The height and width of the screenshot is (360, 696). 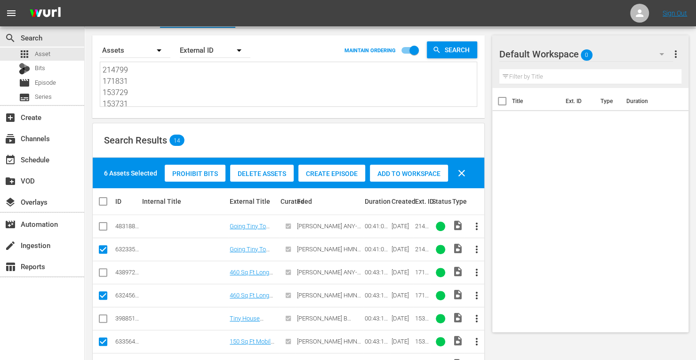 I want to click on div: 00:43:11.018, so click(x=376, y=341).